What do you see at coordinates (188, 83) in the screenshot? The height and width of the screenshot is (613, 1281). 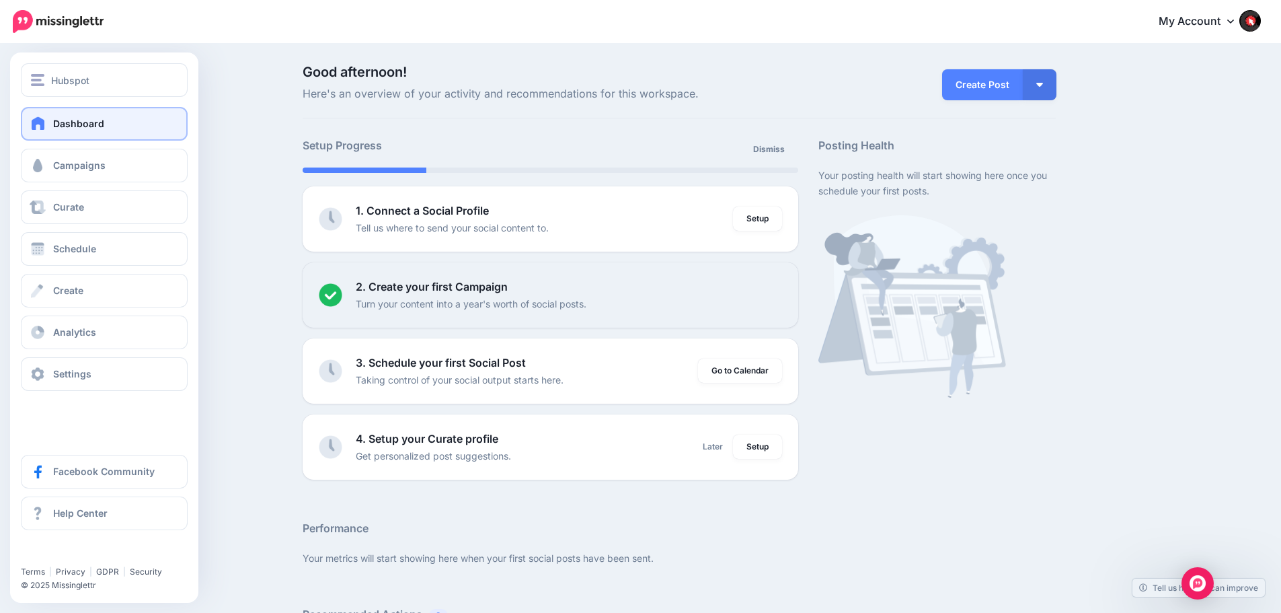 I see `div: Keywords by Traffic` at bounding box center [188, 83].